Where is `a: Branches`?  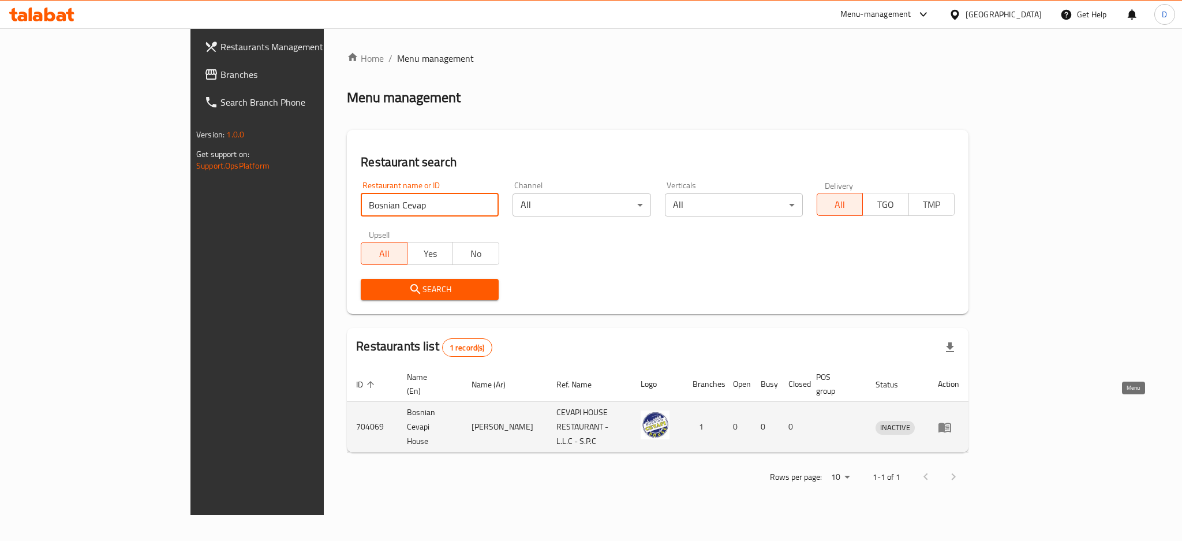 a: Branches is located at coordinates (291, 74).